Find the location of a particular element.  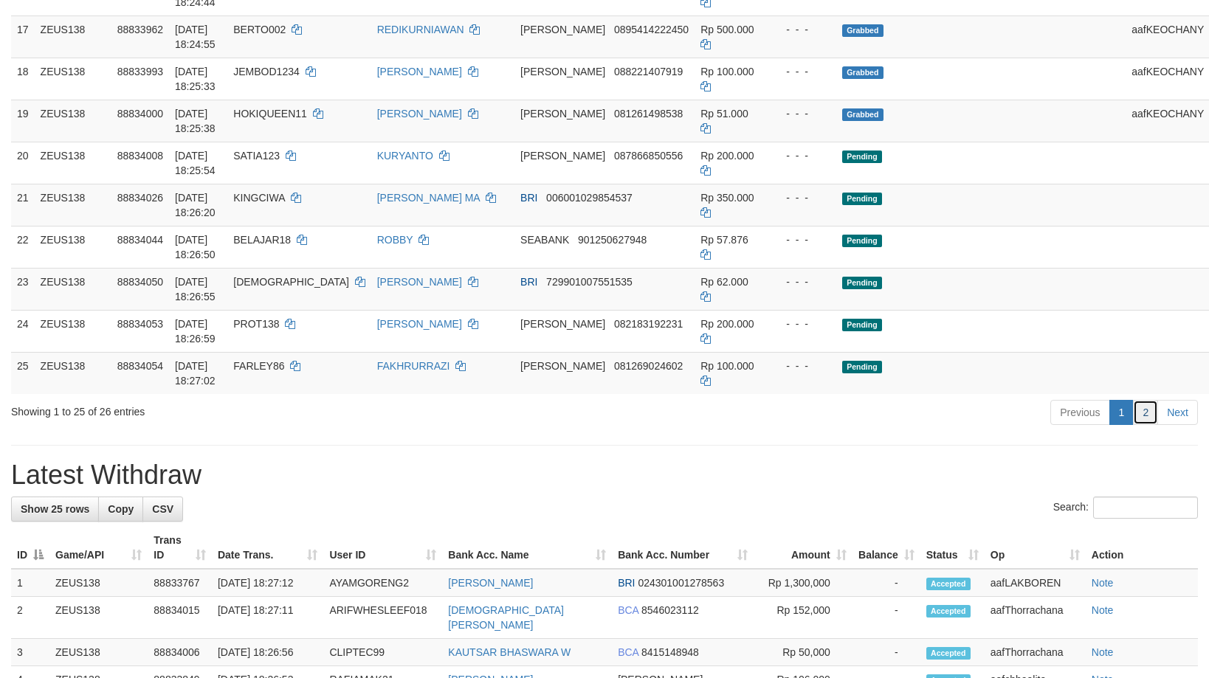

span: Copy 8415148948 to clipboard is located at coordinates (670, 653).